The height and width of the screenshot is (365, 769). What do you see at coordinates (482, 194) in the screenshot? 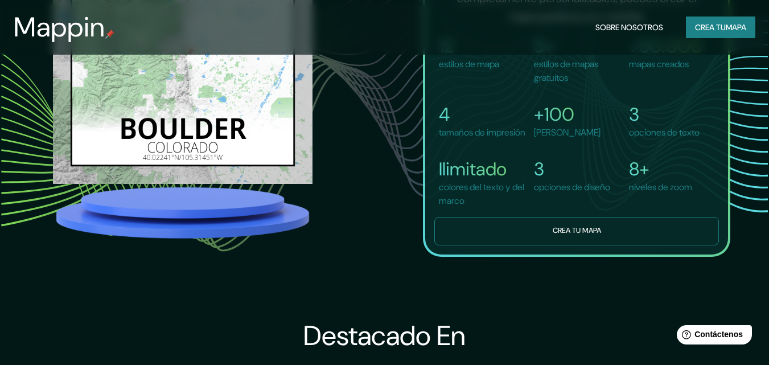
I see `font: colores del texto y del marco` at bounding box center [482, 194].